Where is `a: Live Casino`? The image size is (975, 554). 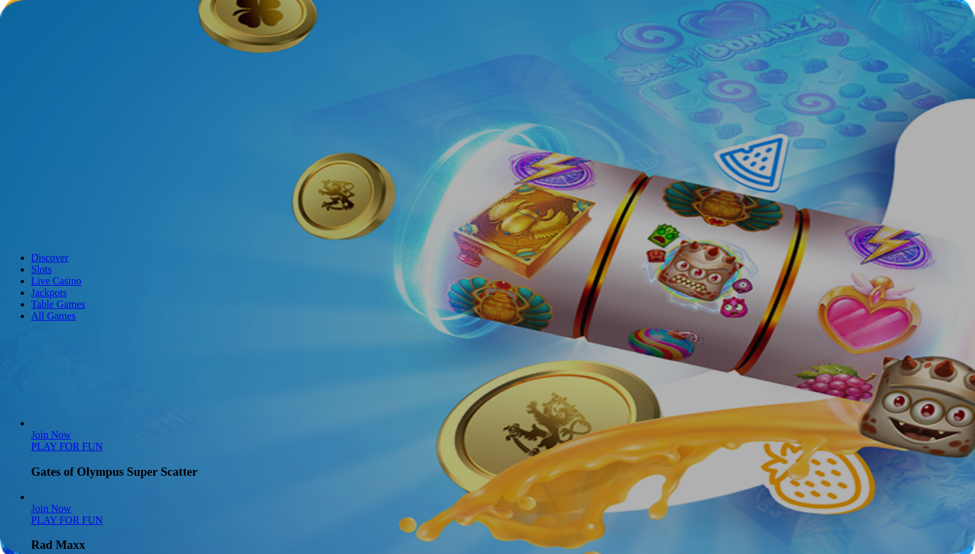
a: Live Casino is located at coordinates (56, 281).